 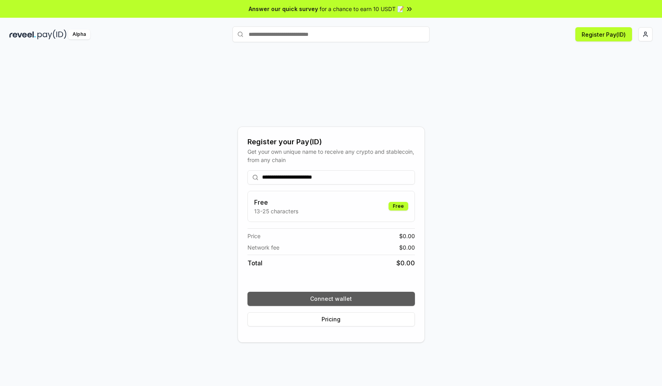 I want to click on img: pay_id, so click(x=52, y=34).